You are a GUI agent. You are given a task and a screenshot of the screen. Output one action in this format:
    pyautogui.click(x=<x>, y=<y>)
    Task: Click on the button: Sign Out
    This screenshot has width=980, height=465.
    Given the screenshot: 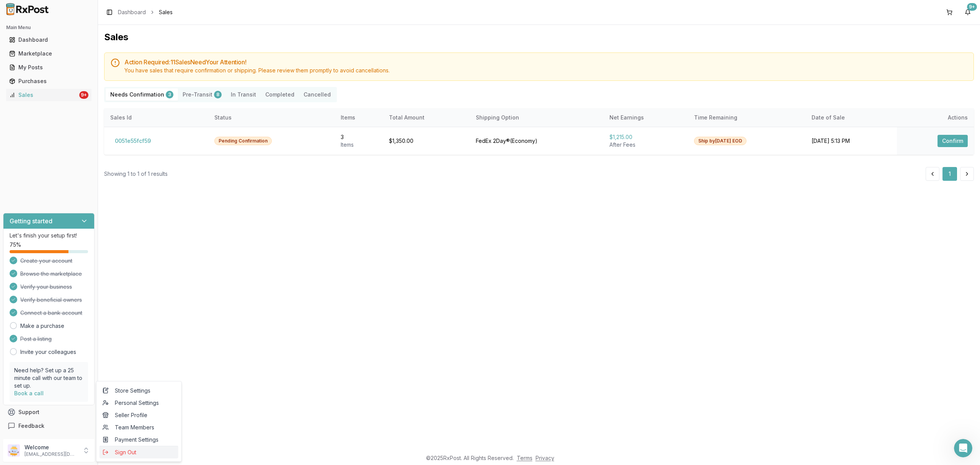 What is the action you would take?
    pyautogui.click(x=139, y=451)
    